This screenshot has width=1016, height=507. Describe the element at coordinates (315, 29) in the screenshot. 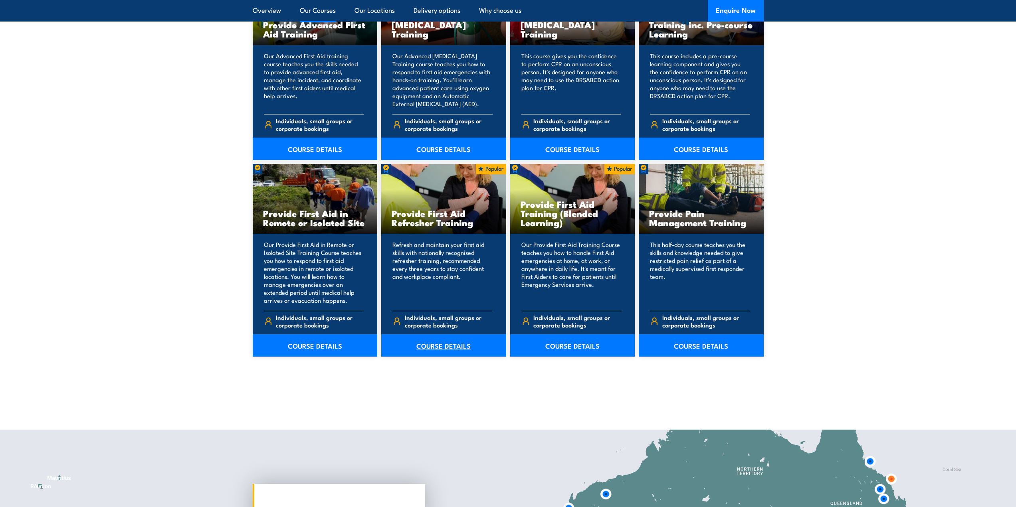

I see `h3: Provide Advanced First Aid Training` at that location.